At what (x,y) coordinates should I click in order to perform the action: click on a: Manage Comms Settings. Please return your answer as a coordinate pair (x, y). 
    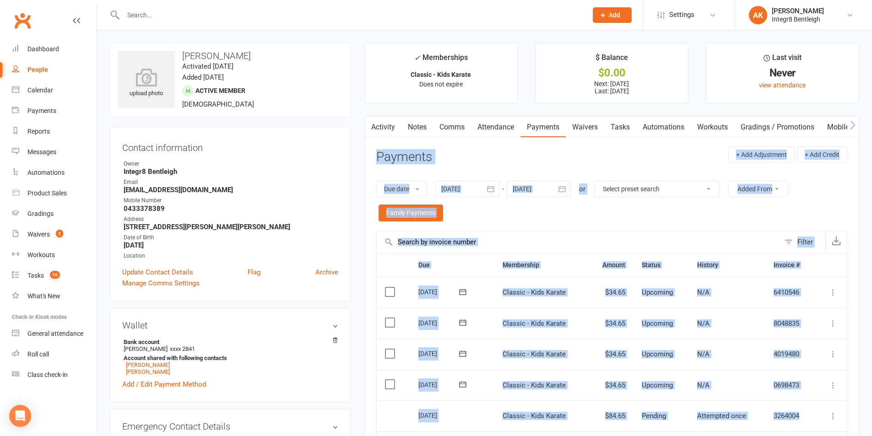
    Looking at the image, I should click on (161, 283).